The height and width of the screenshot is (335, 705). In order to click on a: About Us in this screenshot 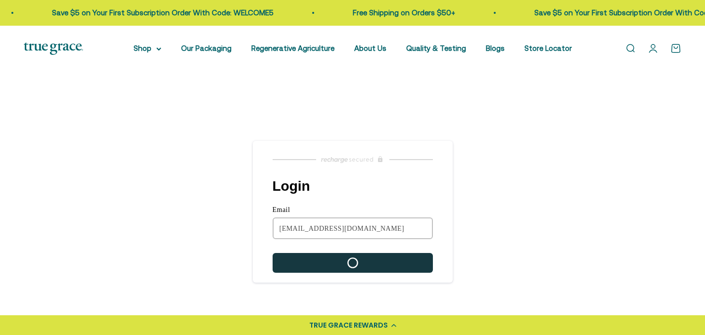, I will do `click(370, 48)`.